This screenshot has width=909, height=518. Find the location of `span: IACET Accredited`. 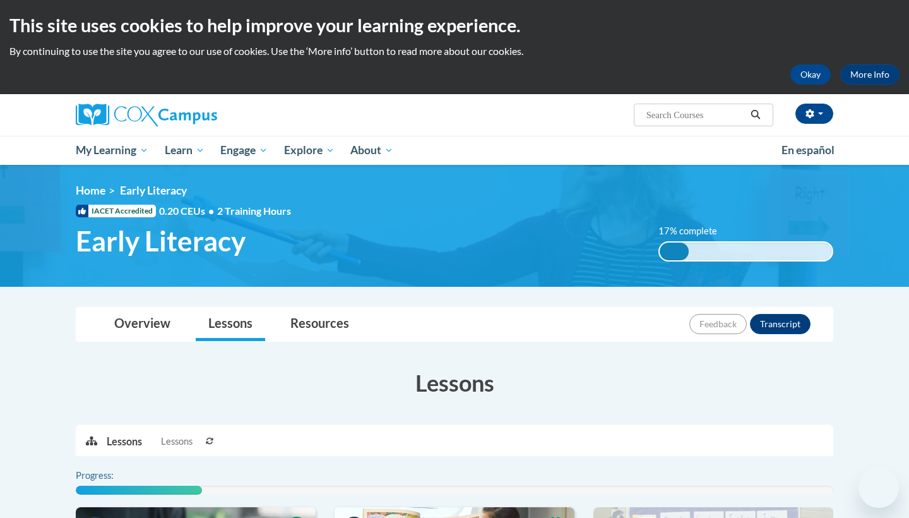

span: IACET Accredited is located at coordinates (116, 211).